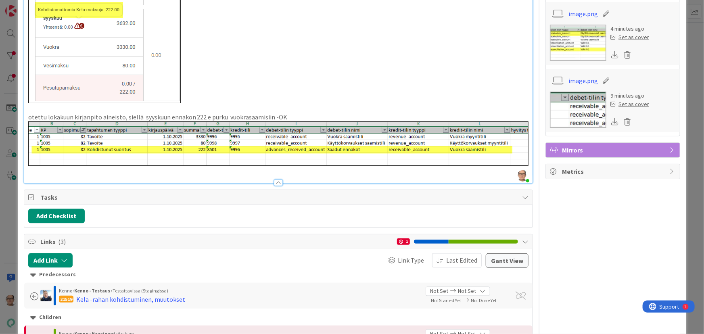 This screenshot has height=334, width=704. I want to click on button: Last Edited, so click(456, 261).